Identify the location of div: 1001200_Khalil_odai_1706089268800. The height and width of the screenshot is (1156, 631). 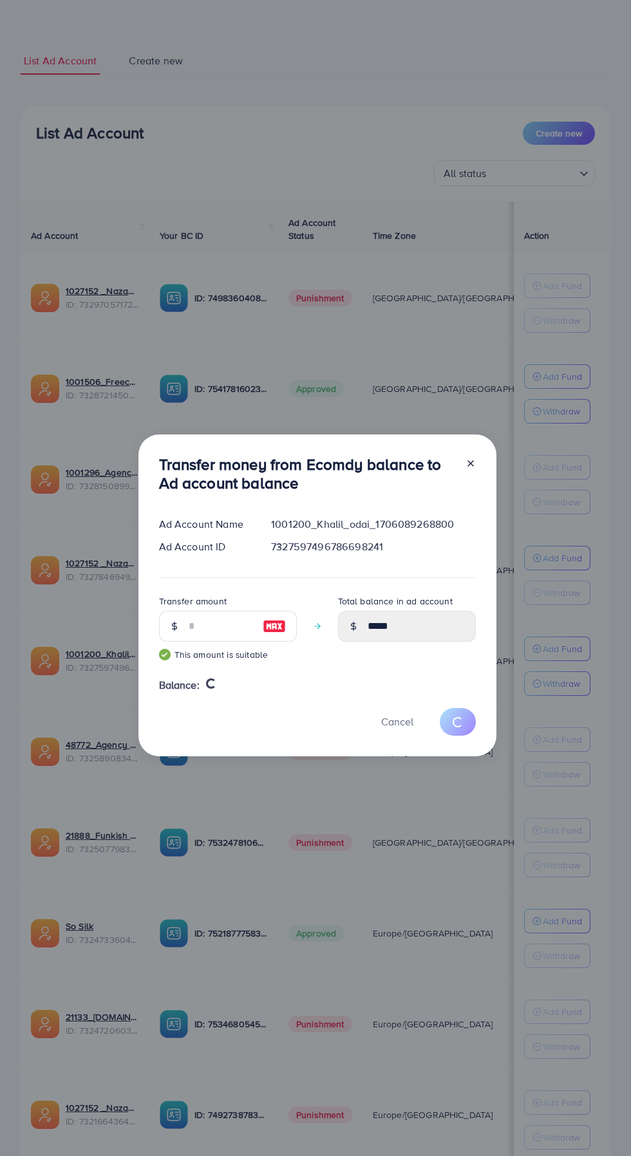
(373, 524).